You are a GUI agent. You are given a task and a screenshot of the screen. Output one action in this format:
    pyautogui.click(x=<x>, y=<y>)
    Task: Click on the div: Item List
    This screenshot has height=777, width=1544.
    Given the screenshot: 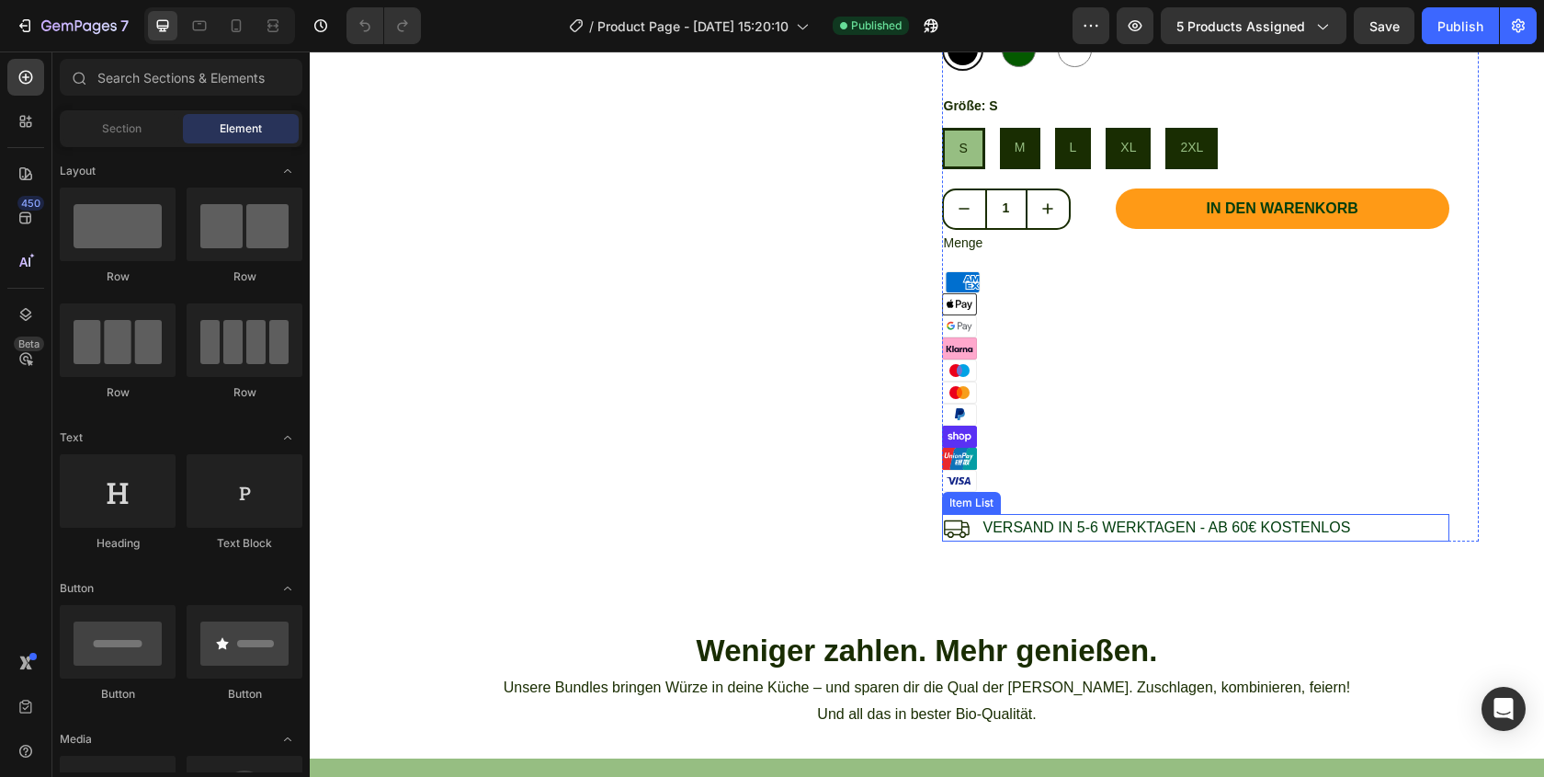 What is the action you would take?
    pyautogui.click(x=662, y=451)
    